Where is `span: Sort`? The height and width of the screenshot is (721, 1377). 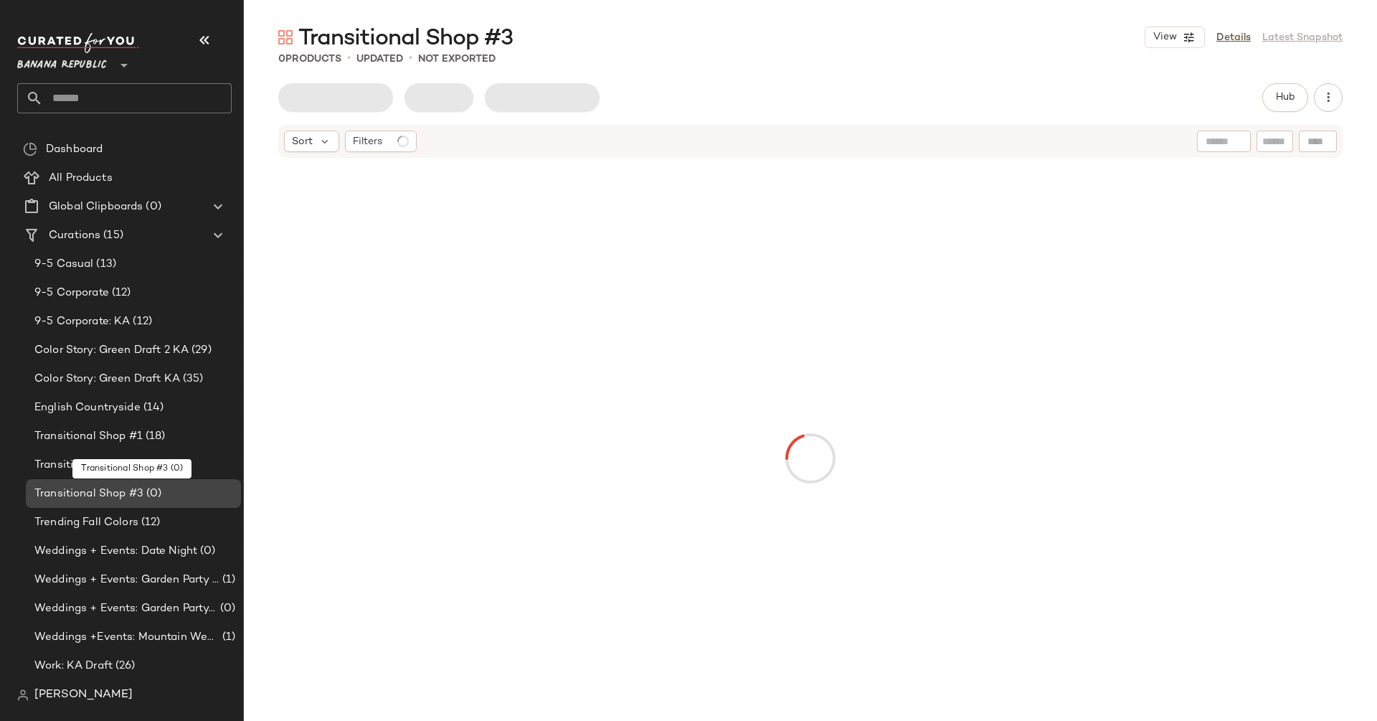
span: Sort is located at coordinates (302, 141).